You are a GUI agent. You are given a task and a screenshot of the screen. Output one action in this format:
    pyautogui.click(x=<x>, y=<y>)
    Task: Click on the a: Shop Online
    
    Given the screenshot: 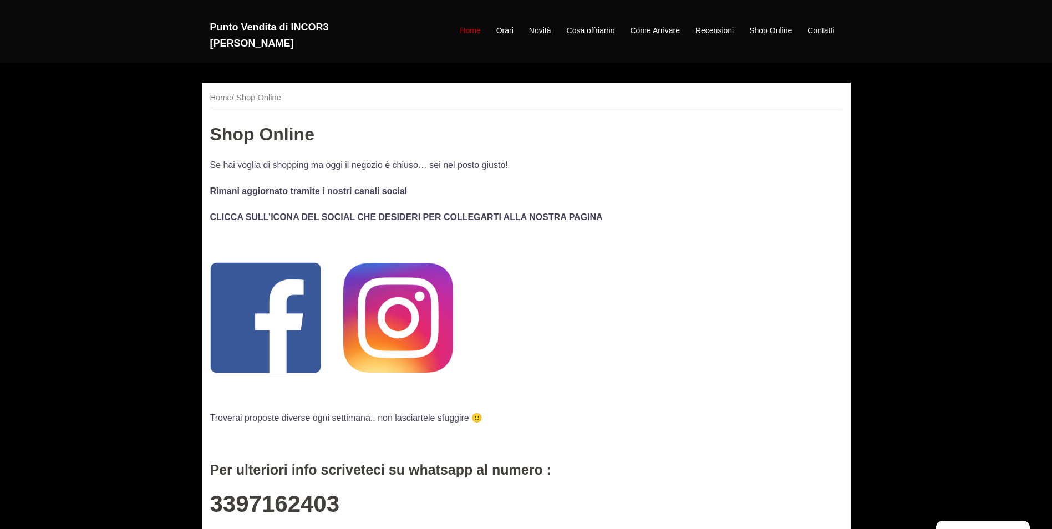 What is the action you would take?
    pyautogui.click(x=770, y=31)
    